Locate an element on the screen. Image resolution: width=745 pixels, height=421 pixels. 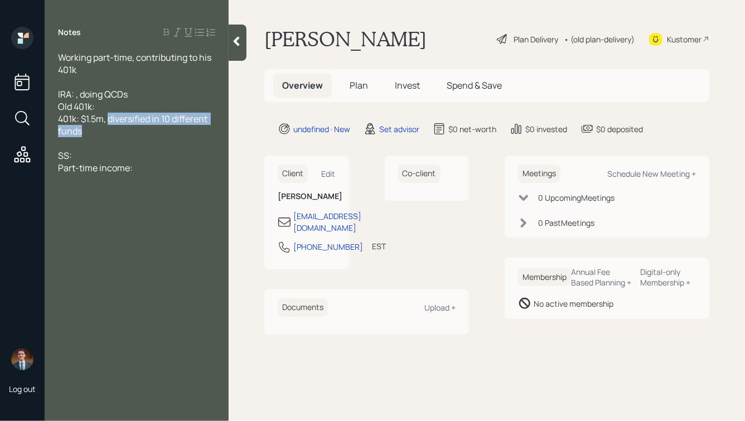
h6: Client is located at coordinates (293, 174).